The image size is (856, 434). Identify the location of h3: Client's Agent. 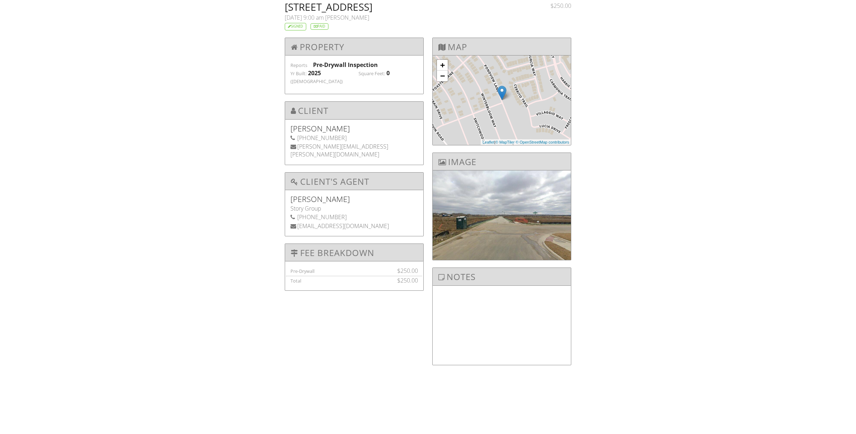
(354, 181).